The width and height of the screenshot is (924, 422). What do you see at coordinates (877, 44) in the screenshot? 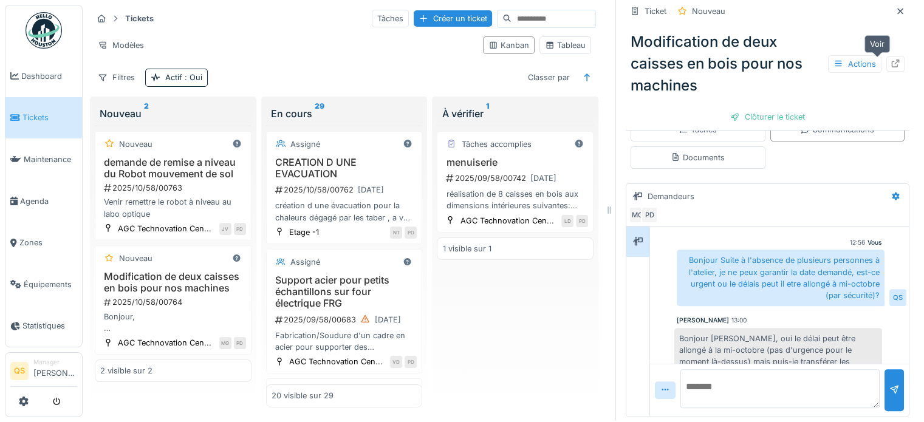
I see `div: Voir` at bounding box center [877, 44].